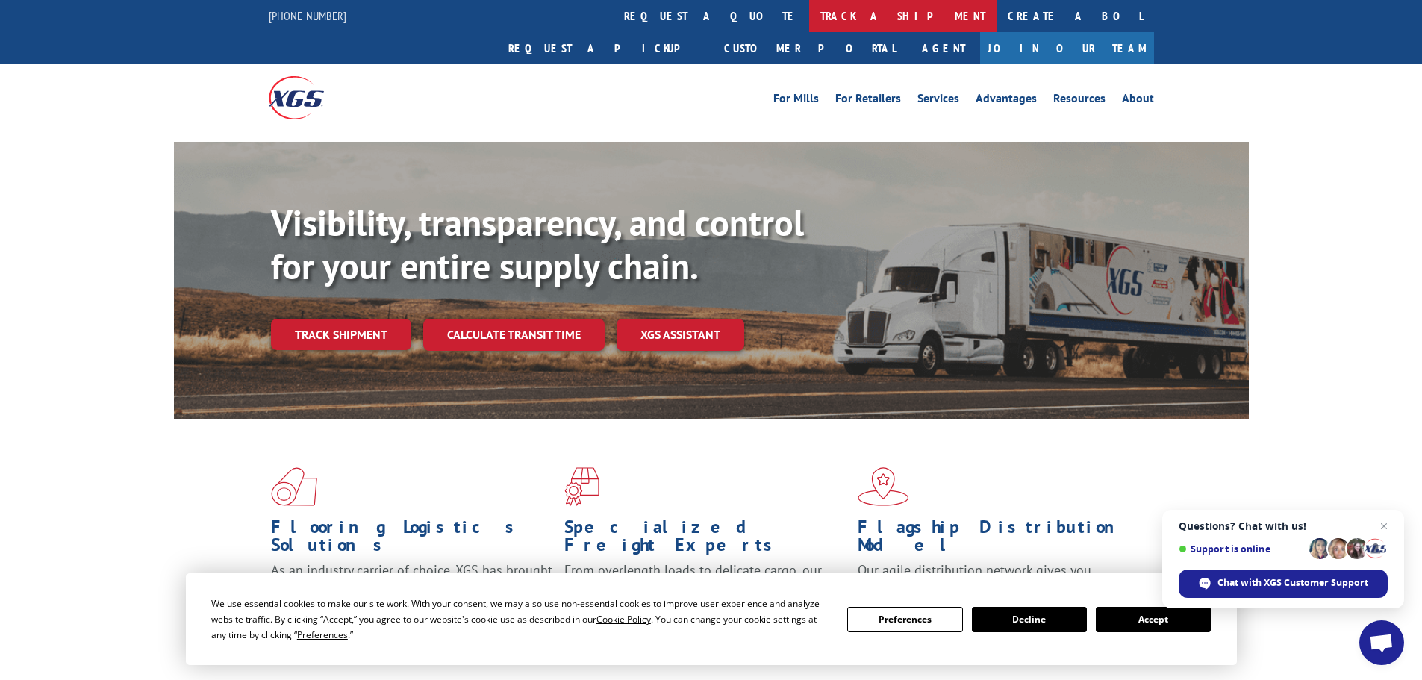 Image resolution: width=1422 pixels, height=680 pixels. Describe the element at coordinates (944, 48) in the screenshot. I see `a: Agent` at that location.